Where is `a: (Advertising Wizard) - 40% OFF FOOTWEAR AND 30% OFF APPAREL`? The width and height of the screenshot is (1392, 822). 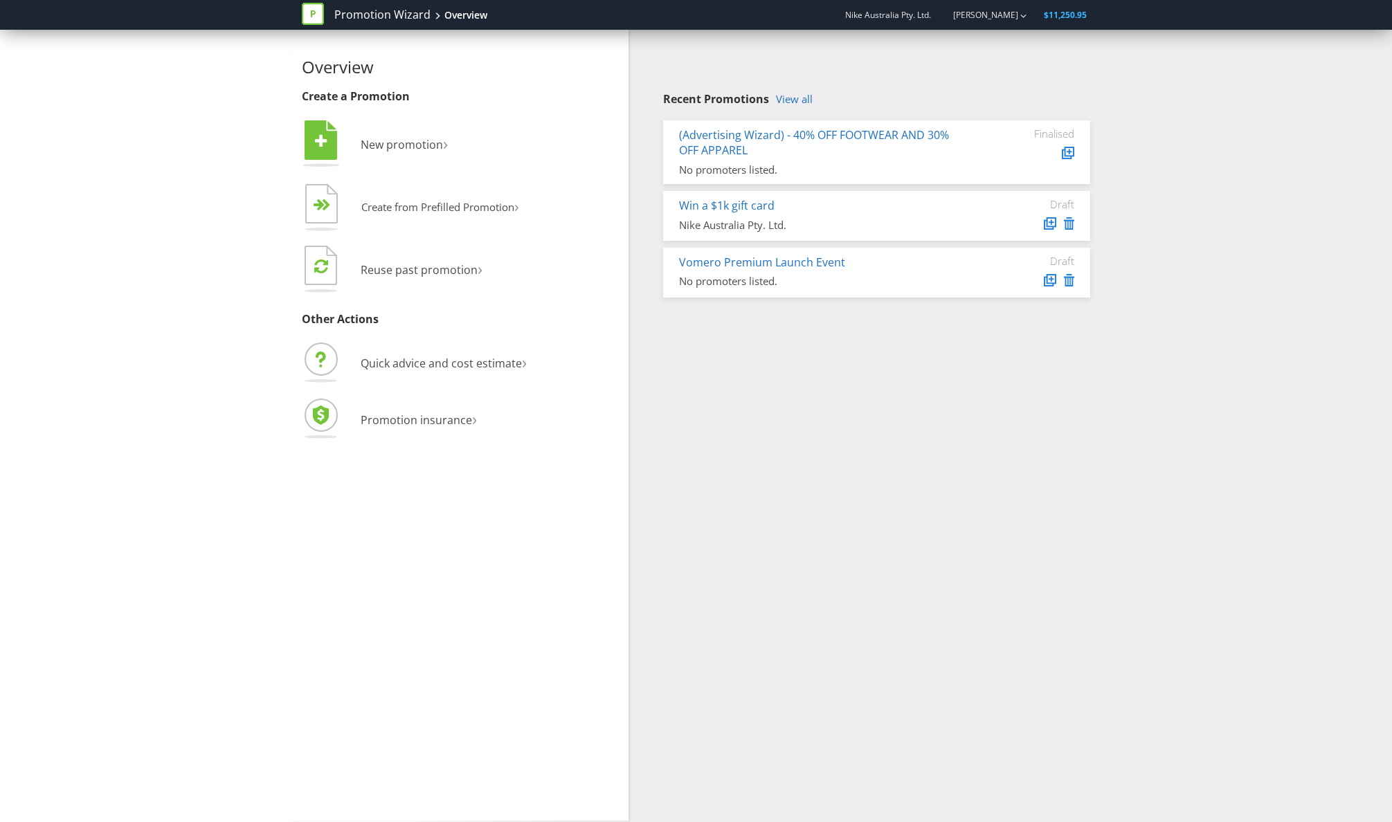
a: (Advertising Wizard) - 40% OFF FOOTWEAR AND 30% OFF APPAREL is located at coordinates (814, 143).